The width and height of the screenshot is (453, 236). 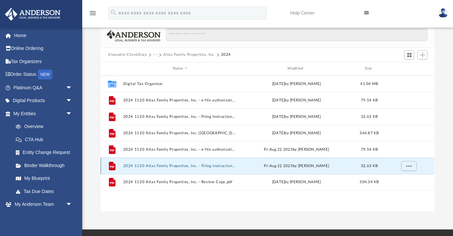 What do you see at coordinates (42, 218) in the screenshot?
I see `a: My Anderson Team` at bounding box center [42, 218].